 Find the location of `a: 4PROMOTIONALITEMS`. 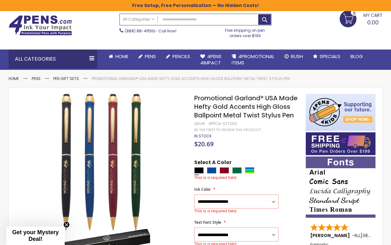

a: 4PROMOTIONALITEMS is located at coordinates (253, 60).